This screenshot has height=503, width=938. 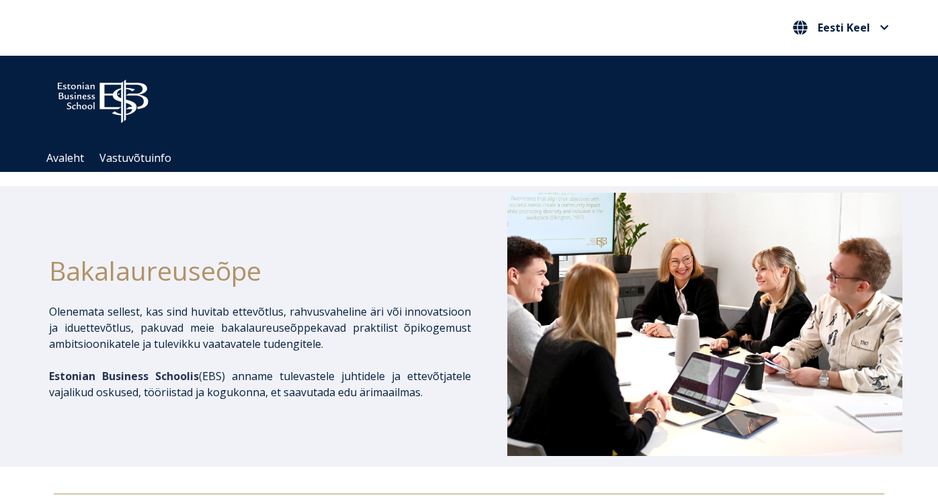 I want to click on h1: Bakalaureuseõpe, so click(x=260, y=270).